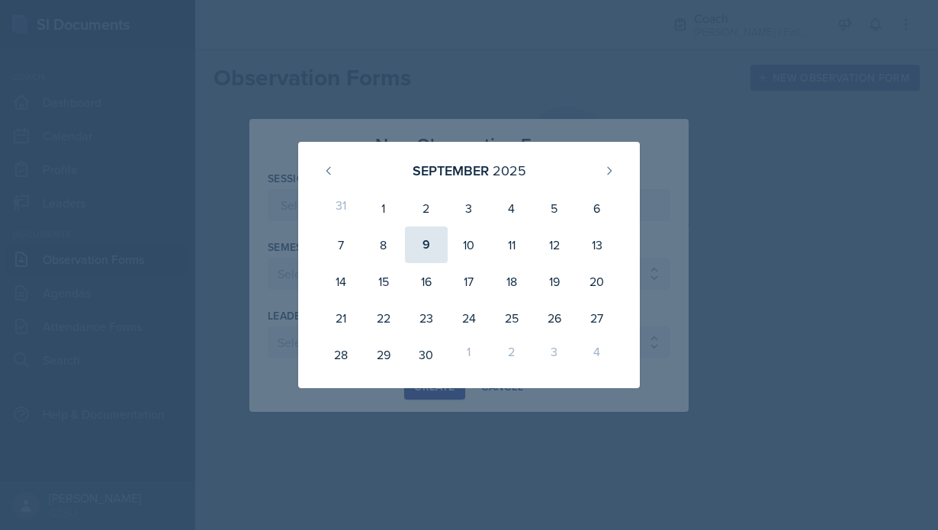  Describe the element at coordinates (554, 245) in the screenshot. I see `div: 12` at that location.